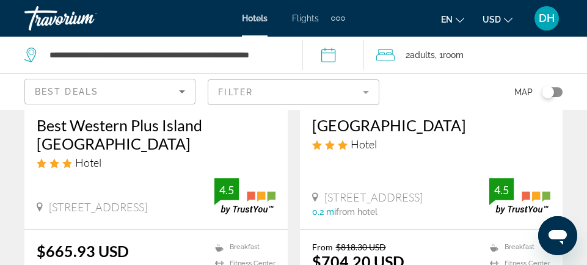 This screenshot has height=265, width=587. What do you see at coordinates (357, 212) in the screenshot?
I see `span: from hotel` at bounding box center [357, 212].